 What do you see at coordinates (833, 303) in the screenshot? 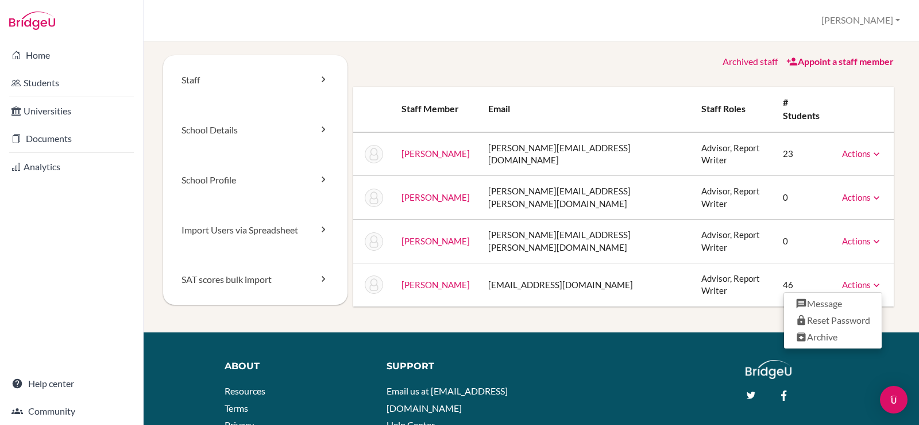
I see `a: Message` at bounding box center [833, 303].